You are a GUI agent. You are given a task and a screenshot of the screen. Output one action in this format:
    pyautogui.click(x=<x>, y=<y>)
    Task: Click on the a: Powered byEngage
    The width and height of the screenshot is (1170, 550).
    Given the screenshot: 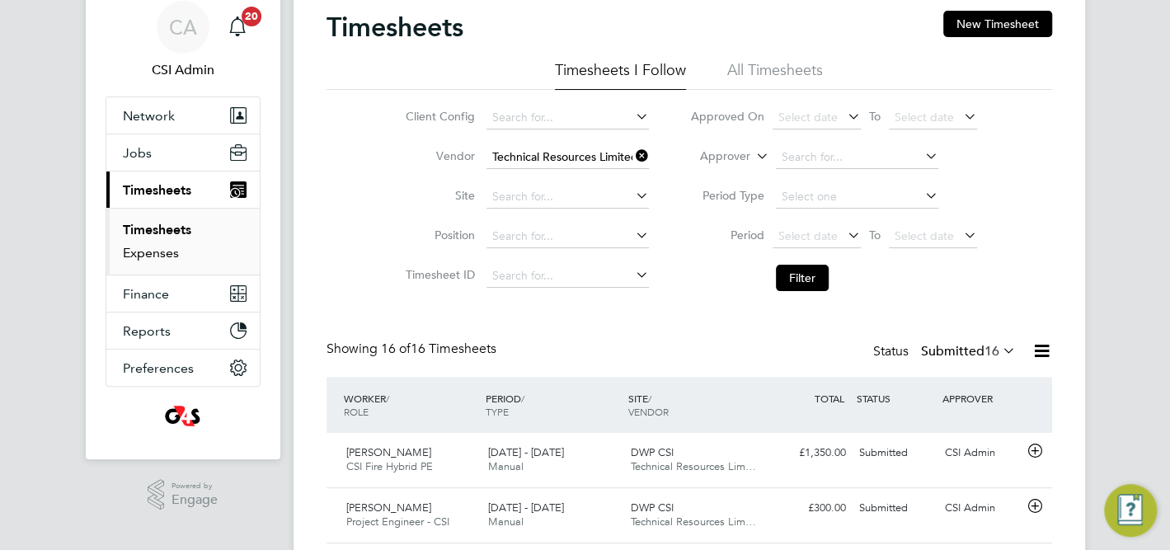 What is the action you would take?
    pyautogui.click(x=182, y=495)
    